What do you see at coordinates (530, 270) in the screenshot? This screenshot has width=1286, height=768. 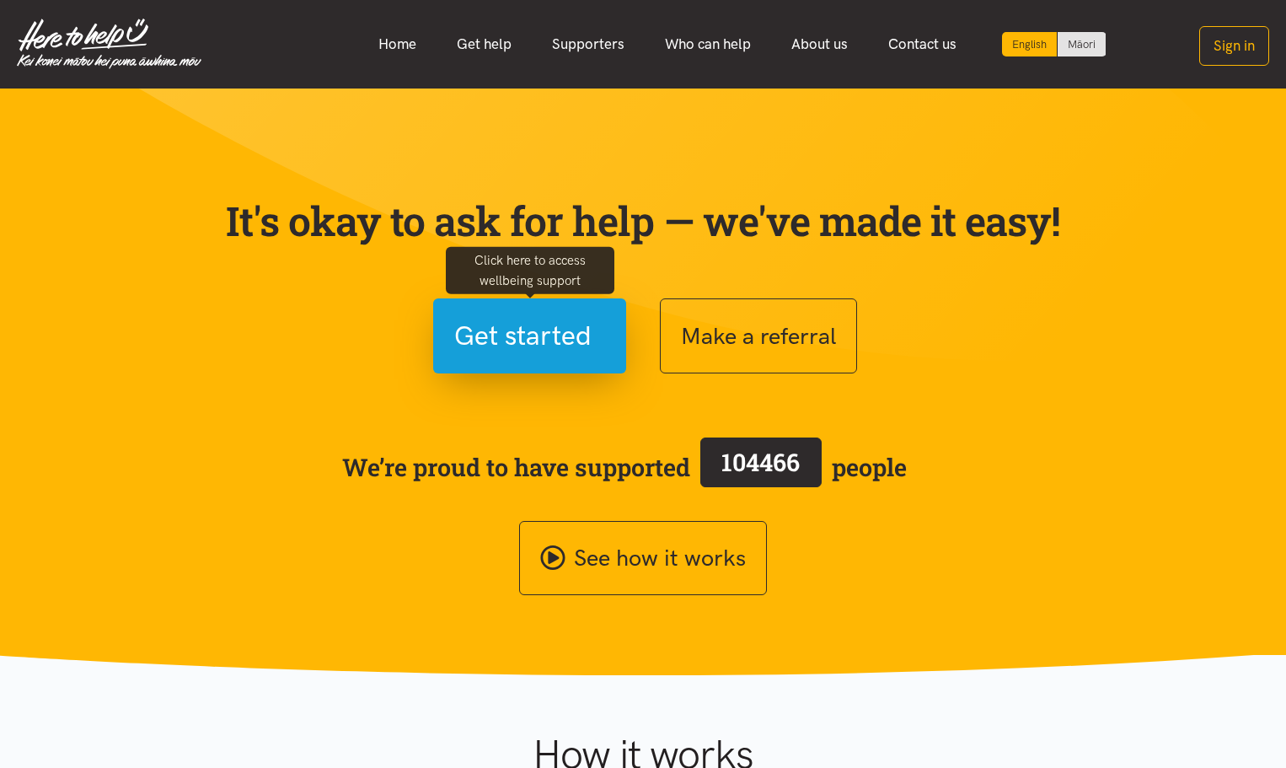 I see `div: Click here to access wellbeing support` at bounding box center [530, 270].